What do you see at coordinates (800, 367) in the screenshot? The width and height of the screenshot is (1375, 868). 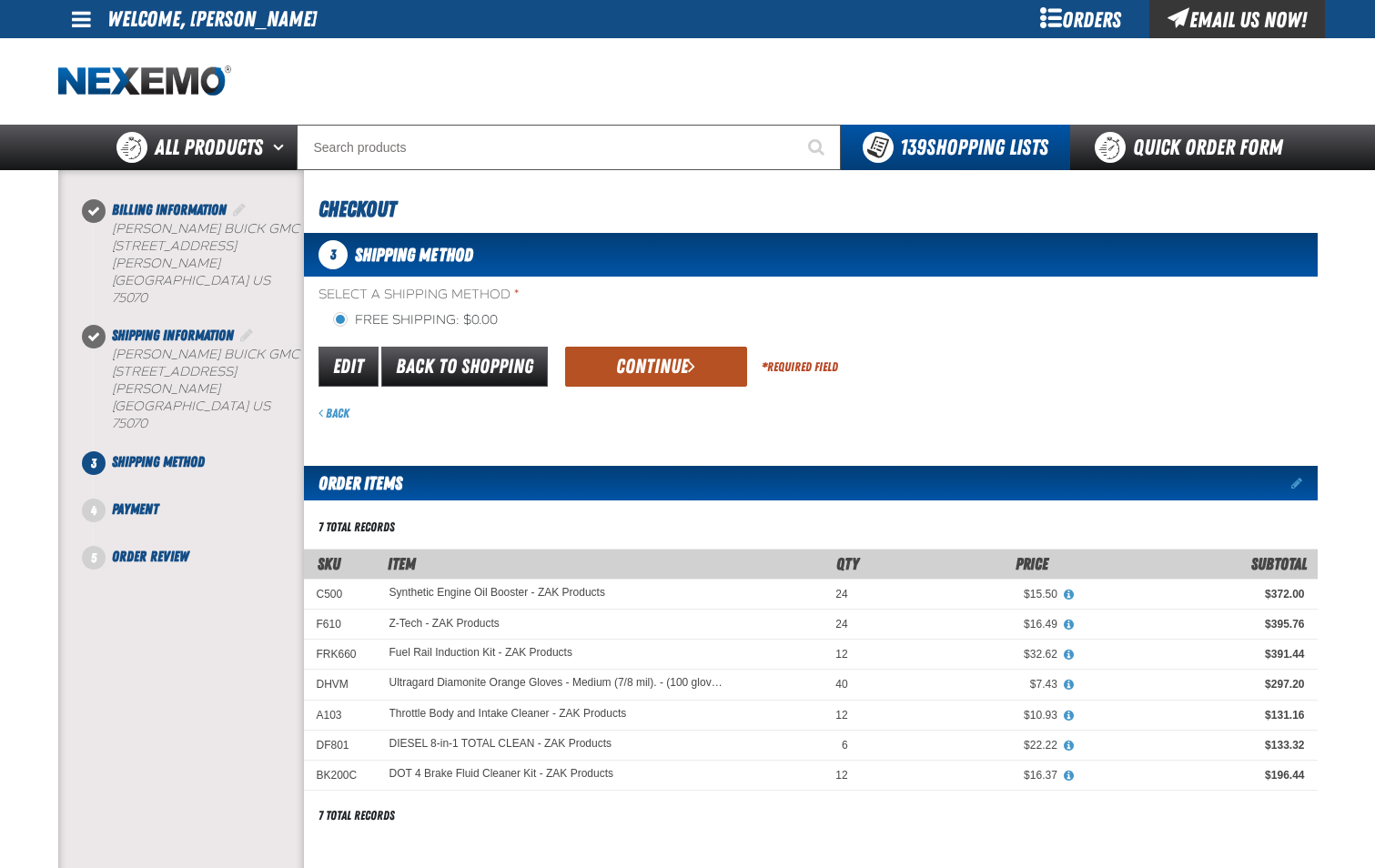 I see `div: Required Field` at bounding box center [800, 367].